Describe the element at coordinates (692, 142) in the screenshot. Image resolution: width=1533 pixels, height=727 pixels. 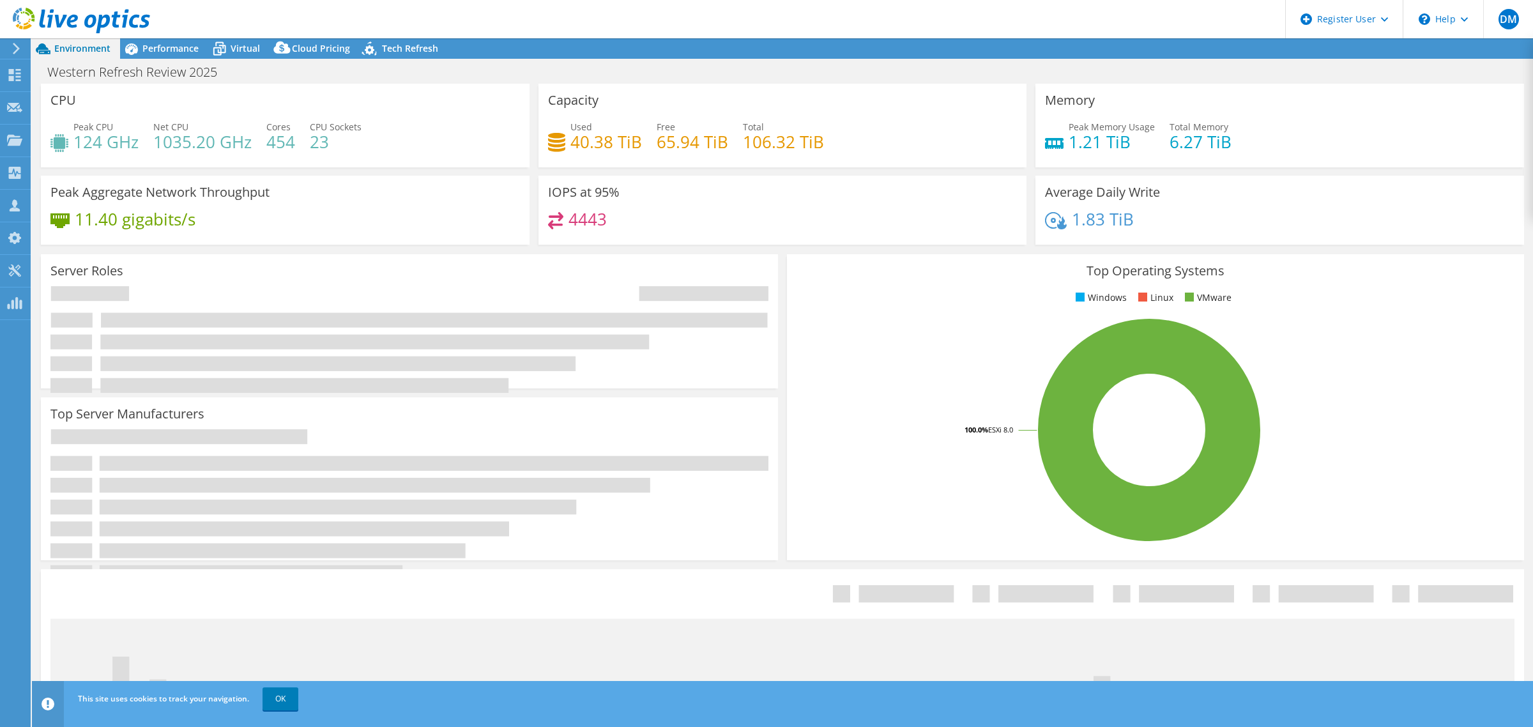
I see `h4: 65.94 TiB` at that location.